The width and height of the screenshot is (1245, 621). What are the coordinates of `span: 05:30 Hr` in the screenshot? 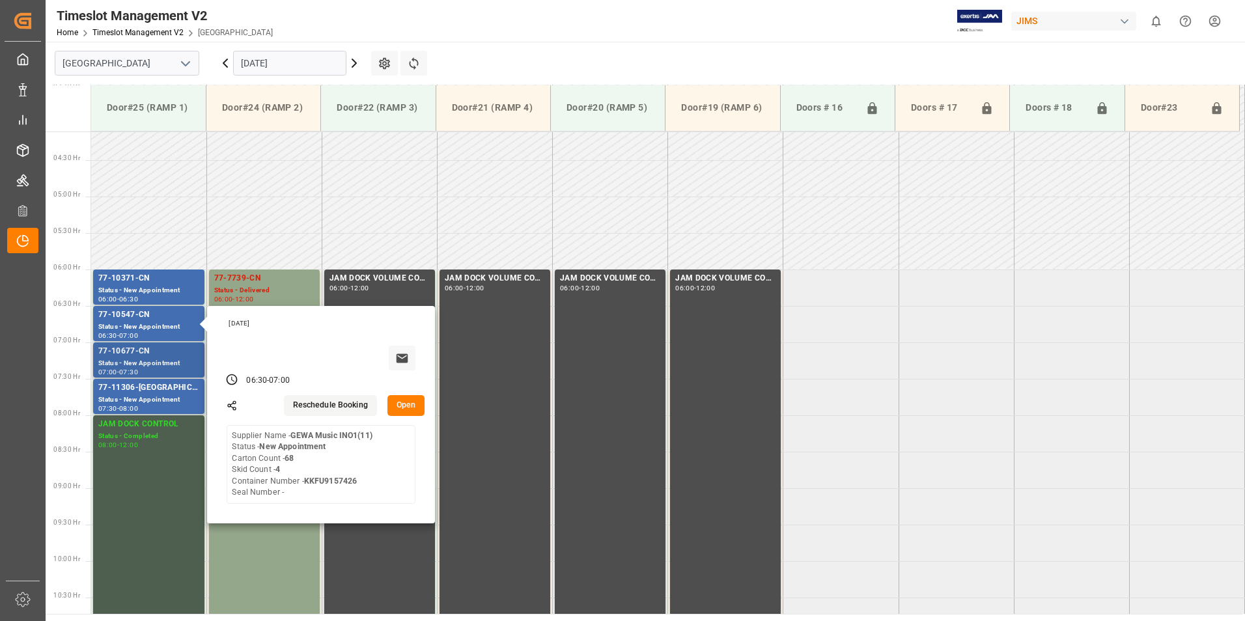 It's located at (66, 231).